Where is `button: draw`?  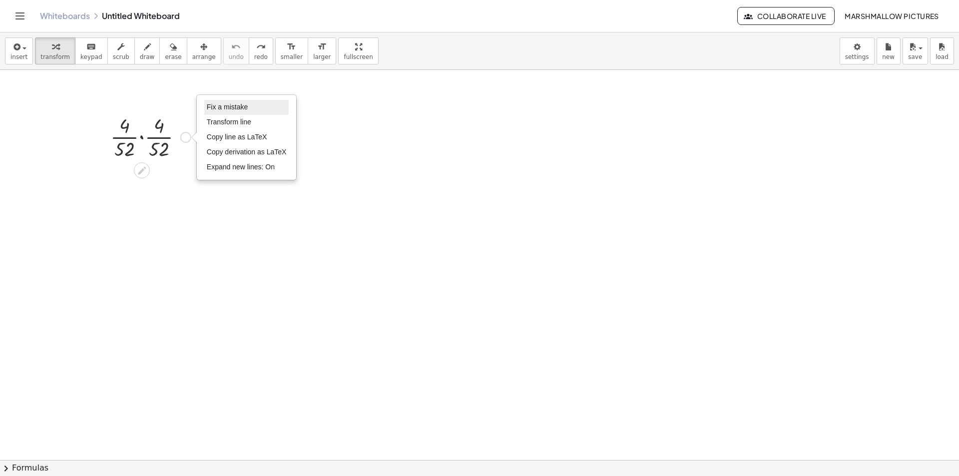 button: draw is located at coordinates (147, 51).